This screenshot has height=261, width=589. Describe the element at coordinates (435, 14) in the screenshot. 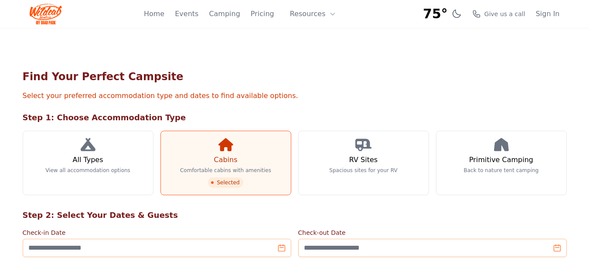

I see `span: 75°` at that location.